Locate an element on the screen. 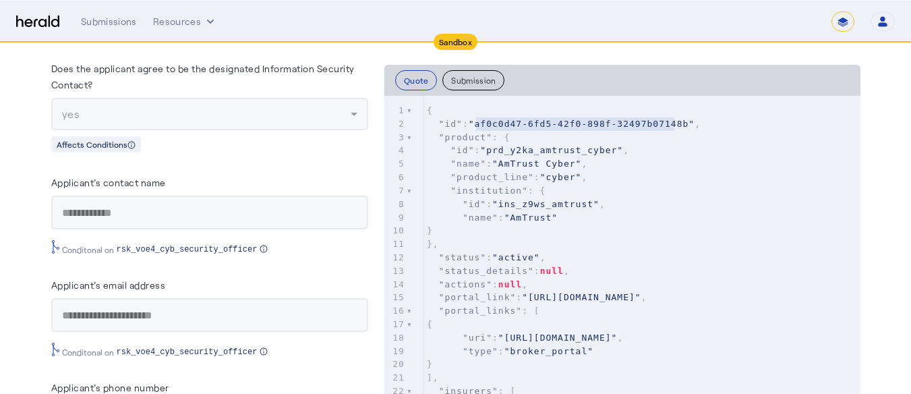  div: 12 is located at coordinates (395, 258).